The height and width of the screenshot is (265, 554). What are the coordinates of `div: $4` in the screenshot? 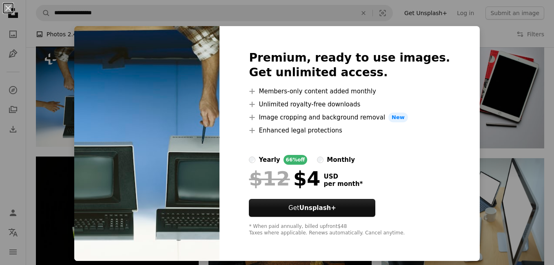 It's located at (284, 179).